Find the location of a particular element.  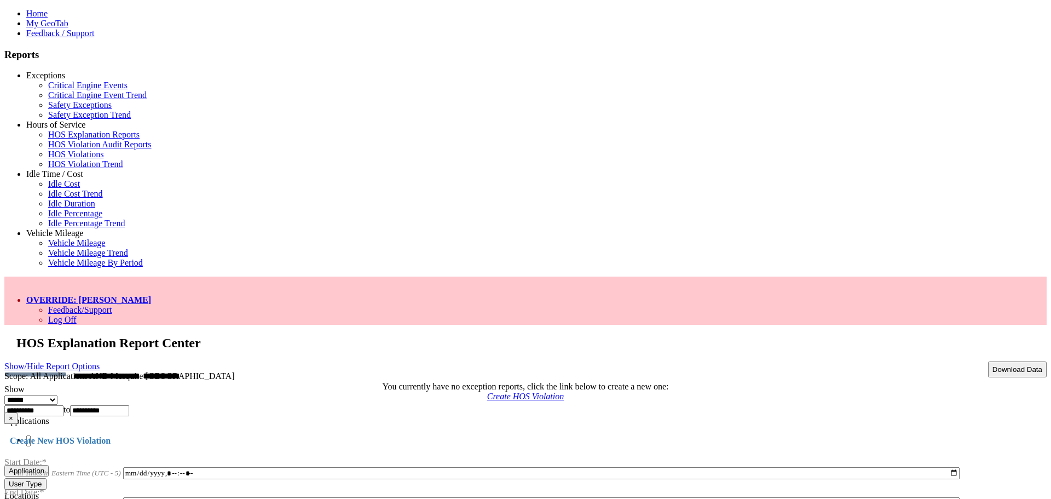

a: Critical Engine Events is located at coordinates (88, 85).